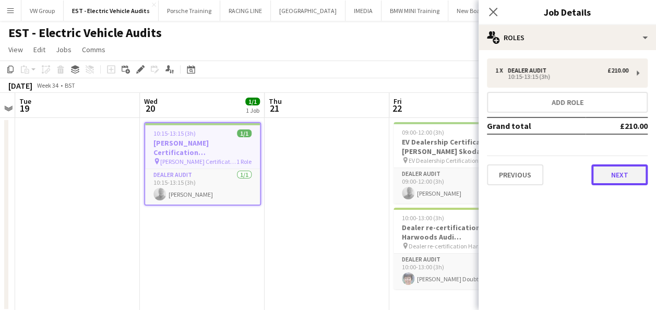 Image resolution: width=656 pixels, height=310 pixels. Describe the element at coordinates (70, 85) in the screenshot. I see `div: BST` at that location.